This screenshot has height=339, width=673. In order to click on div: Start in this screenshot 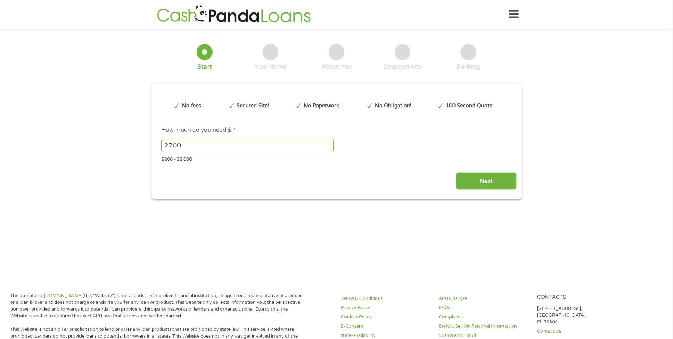, I will do `click(205, 67)`.